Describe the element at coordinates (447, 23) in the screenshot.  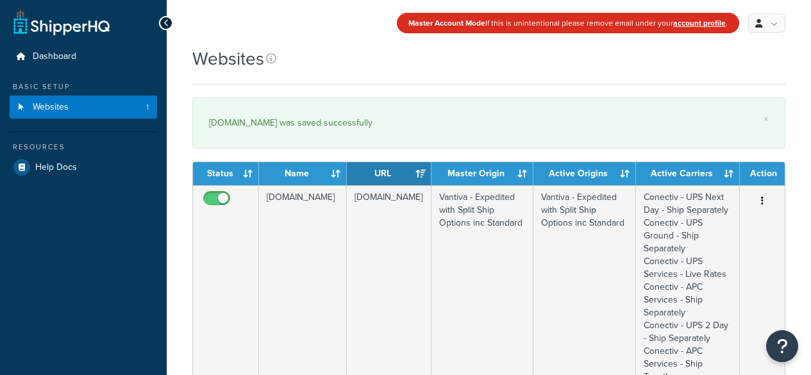
I see `strong: Master Account Mode` at that location.